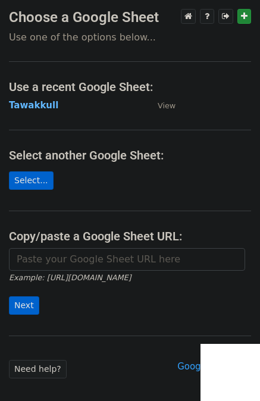 This screenshot has width=260, height=401. Describe the element at coordinates (230, 373) in the screenshot. I see `div: Chat Widget` at that location.